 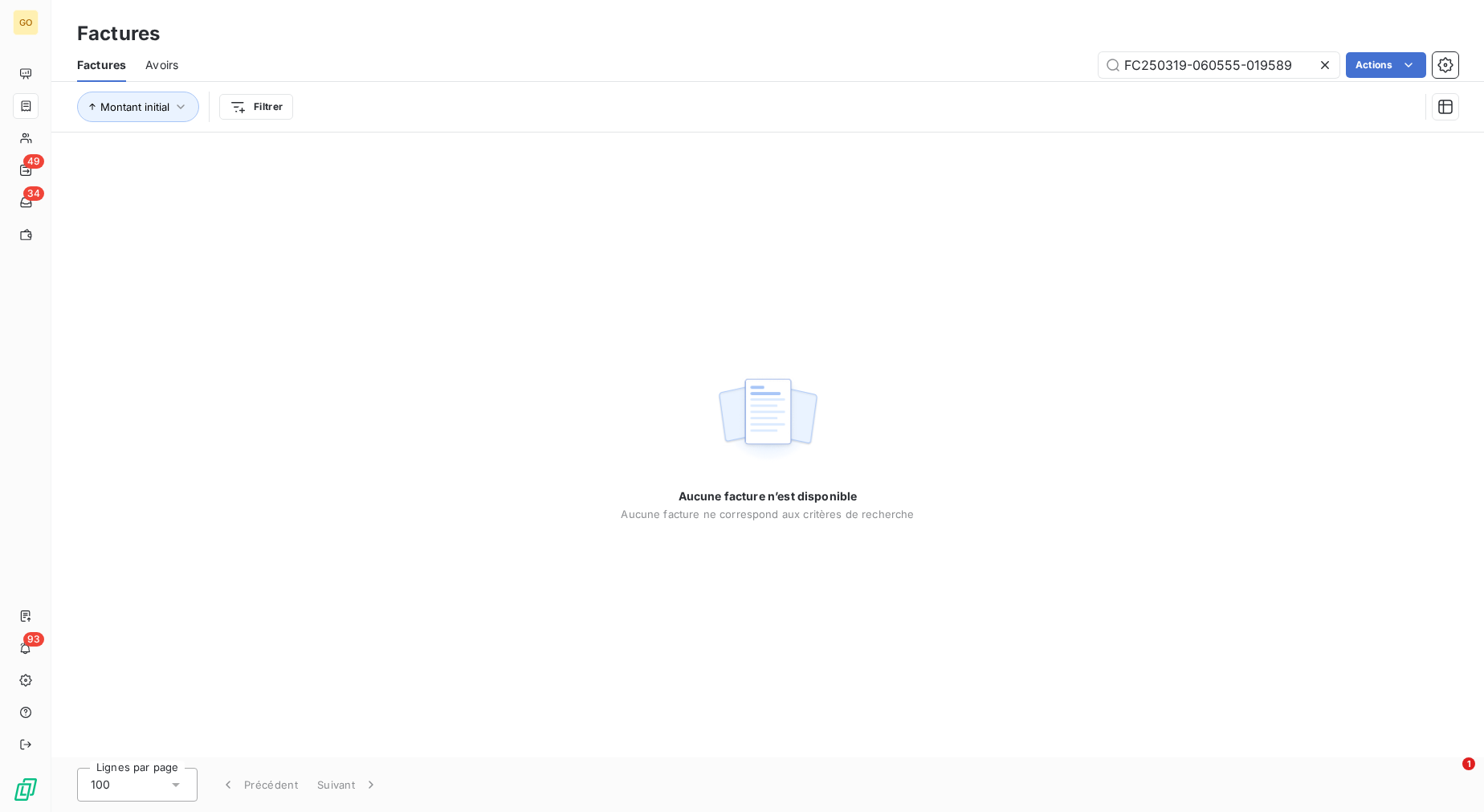 I want to click on span: 100, so click(x=100, y=784).